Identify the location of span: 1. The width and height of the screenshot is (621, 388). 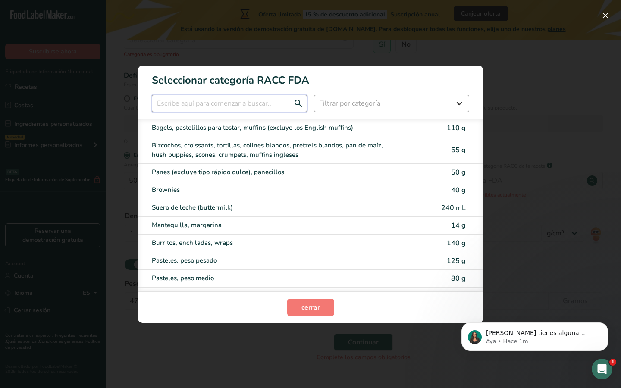
(613, 362).